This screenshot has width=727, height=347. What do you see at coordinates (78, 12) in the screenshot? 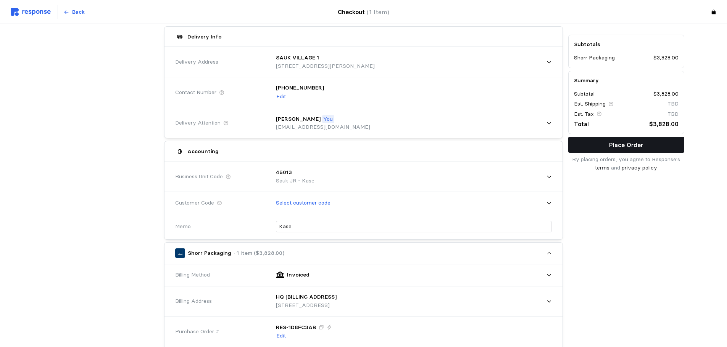
I see `p: Back` at bounding box center [78, 12].